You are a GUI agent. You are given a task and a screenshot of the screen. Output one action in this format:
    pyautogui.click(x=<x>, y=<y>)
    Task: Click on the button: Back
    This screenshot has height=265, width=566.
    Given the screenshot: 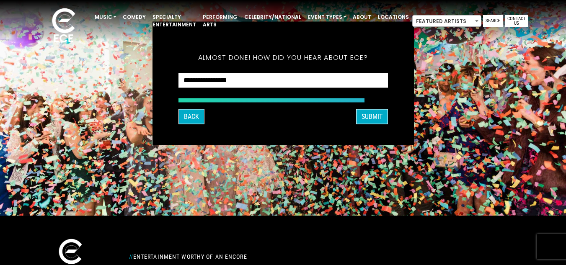 What is the action you would take?
    pyautogui.click(x=191, y=116)
    